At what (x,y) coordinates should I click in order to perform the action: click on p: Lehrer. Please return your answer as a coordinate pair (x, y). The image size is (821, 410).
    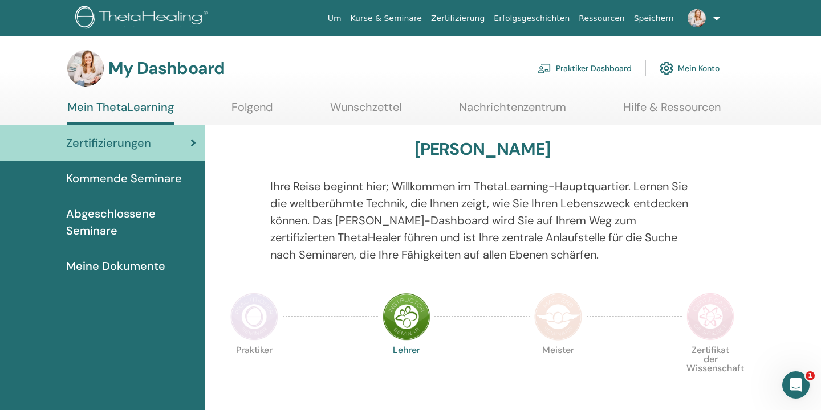
    Looking at the image, I should click on (406, 370).